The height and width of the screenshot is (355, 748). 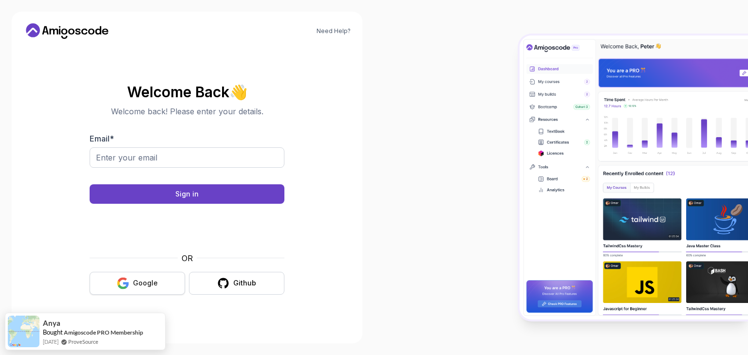 I want to click on button: Github, so click(x=237, y=283).